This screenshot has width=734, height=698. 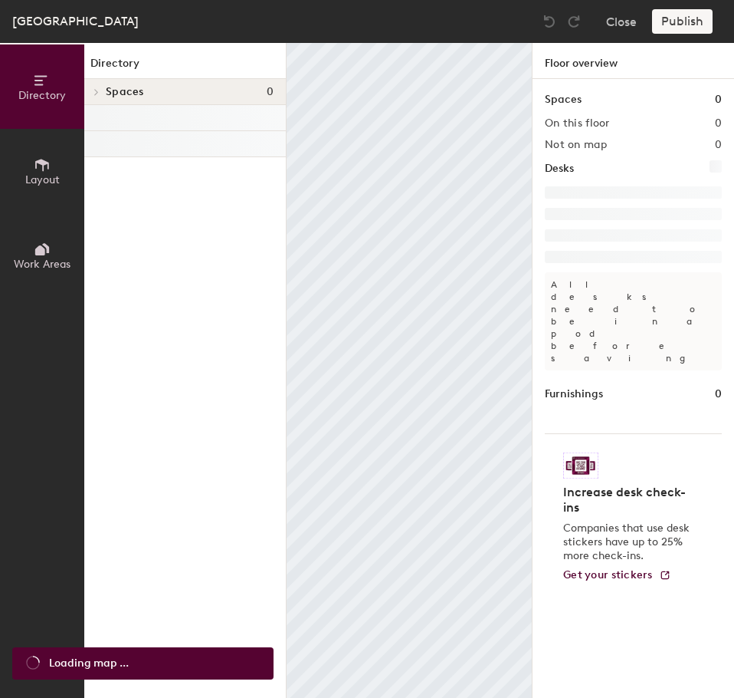 I want to click on h4: Increase desk check-ins, so click(x=629, y=500).